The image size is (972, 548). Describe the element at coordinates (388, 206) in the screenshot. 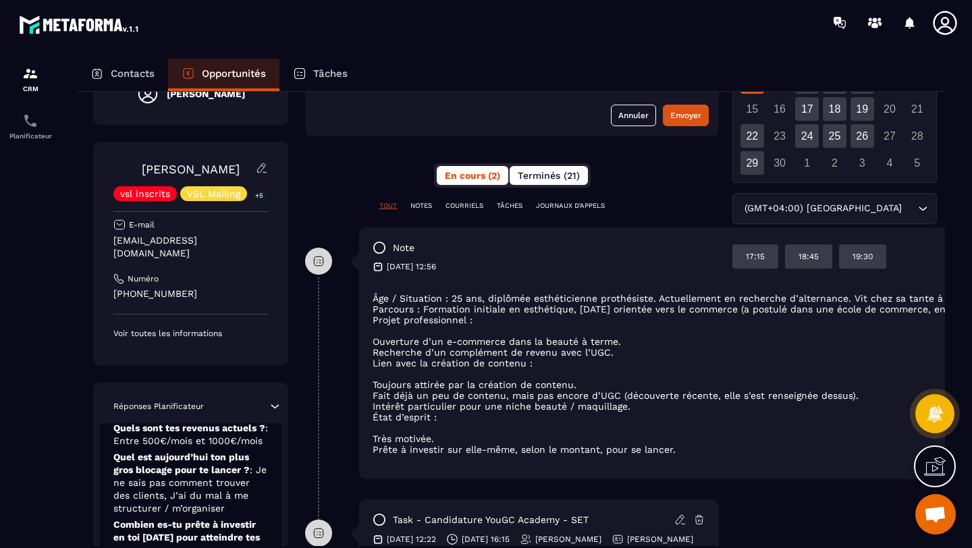

I see `p: TOUT` at that location.